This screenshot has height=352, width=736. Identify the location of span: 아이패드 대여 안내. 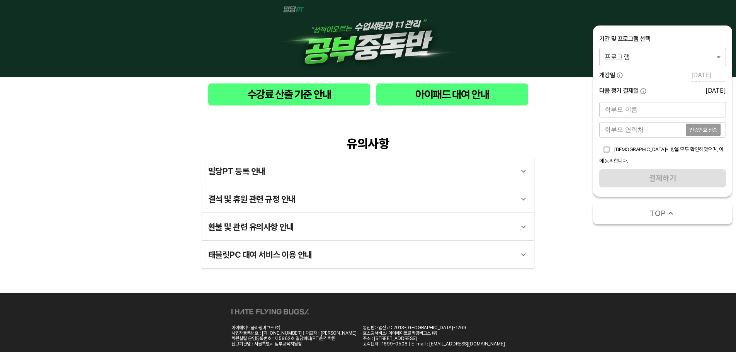
(452, 94).